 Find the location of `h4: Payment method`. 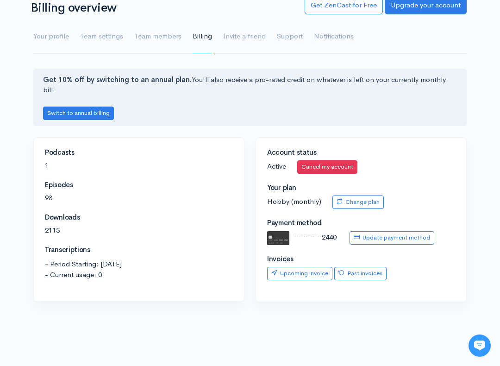

h4: Payment method is located at coordinates (361, 223).